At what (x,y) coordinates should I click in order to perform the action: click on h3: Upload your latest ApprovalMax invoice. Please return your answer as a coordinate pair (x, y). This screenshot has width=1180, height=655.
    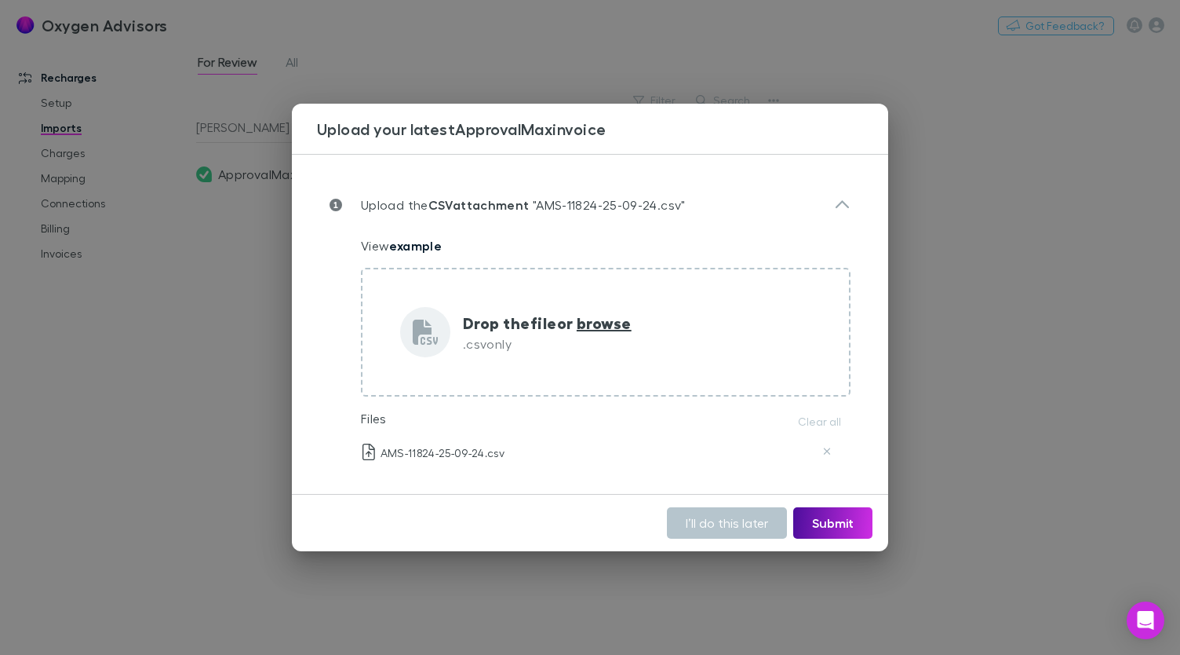
    Looking at the image, I should click on (603, 129).